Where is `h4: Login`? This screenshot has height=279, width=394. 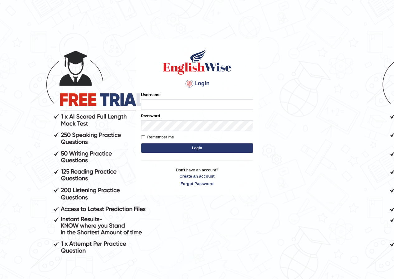
h4: Login is located at coordinates (197, 84).